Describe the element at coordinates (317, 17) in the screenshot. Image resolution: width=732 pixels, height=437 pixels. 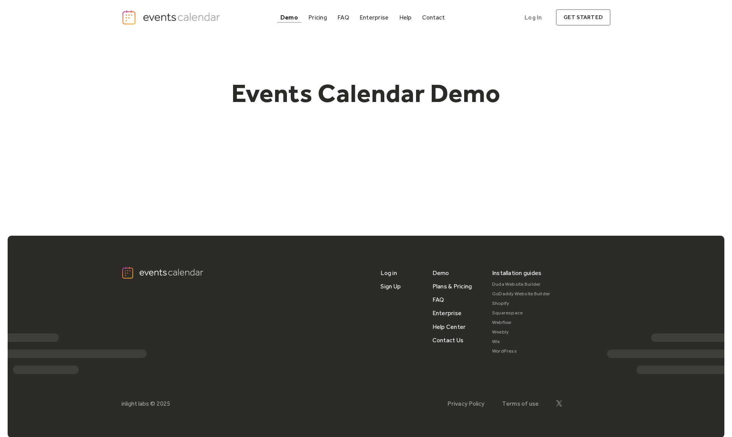
I see `a: Pricing` at that location.